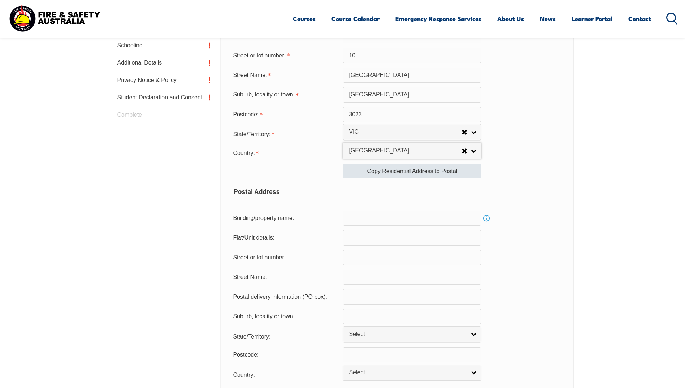 The width and height of the screenshot is (685, 388). What do you see at coordinates (397, 192) in the screenshot?
I see `div: Postal Address` at bounding box center [397, 192].